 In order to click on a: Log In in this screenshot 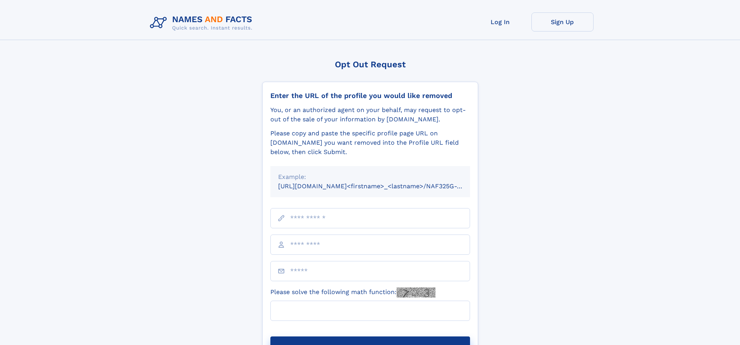, I will do `click(500, 22)`.